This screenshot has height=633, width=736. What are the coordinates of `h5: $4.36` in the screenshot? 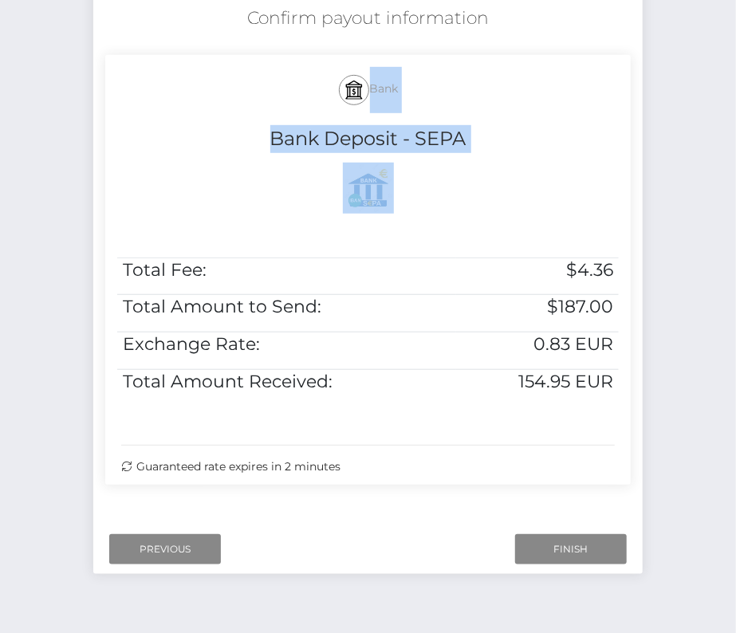 It's located at (538, 270).